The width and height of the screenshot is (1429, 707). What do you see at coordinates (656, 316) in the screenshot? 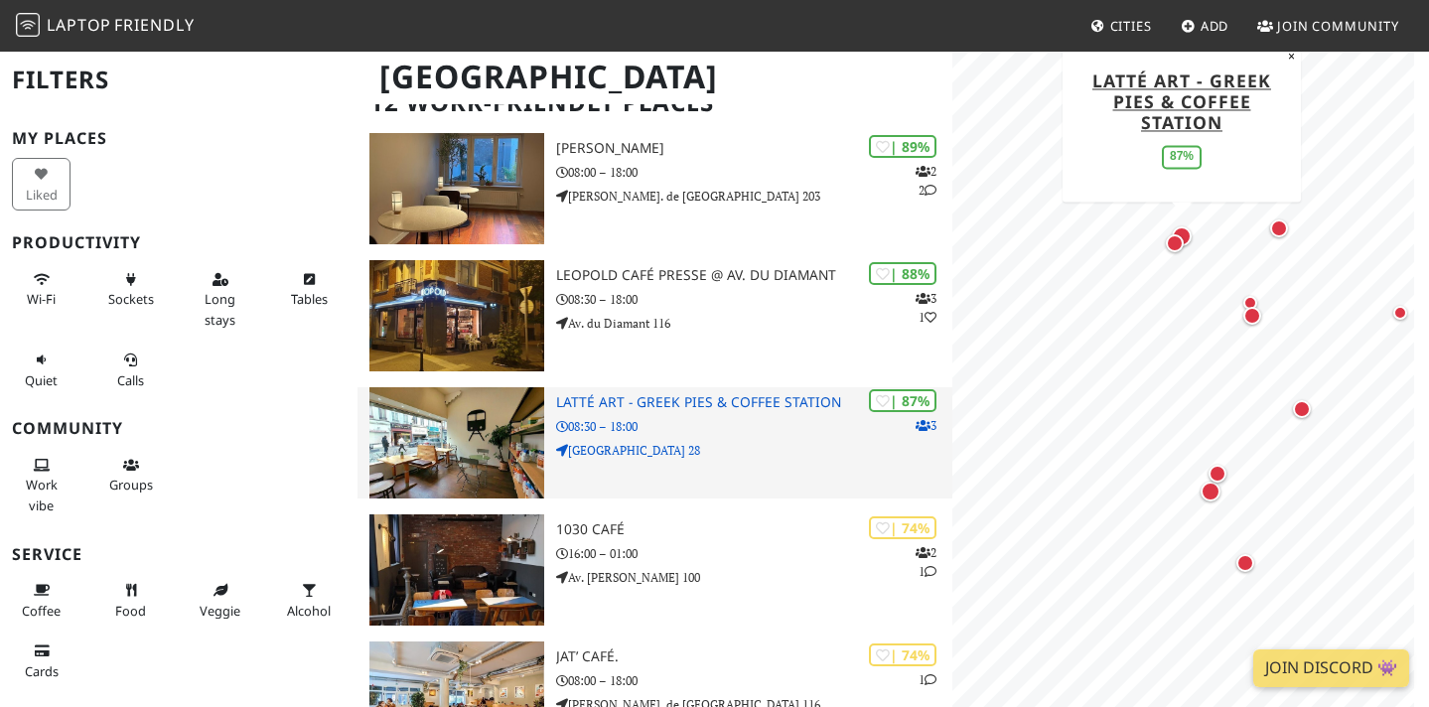
I see `a: Leopold Café Presse @ Av. du Diamant | 88% 31 Leopold Café Presse @ Av. du Diamant 08:30 – 18:00 ...` at bounding box center [656, 316].